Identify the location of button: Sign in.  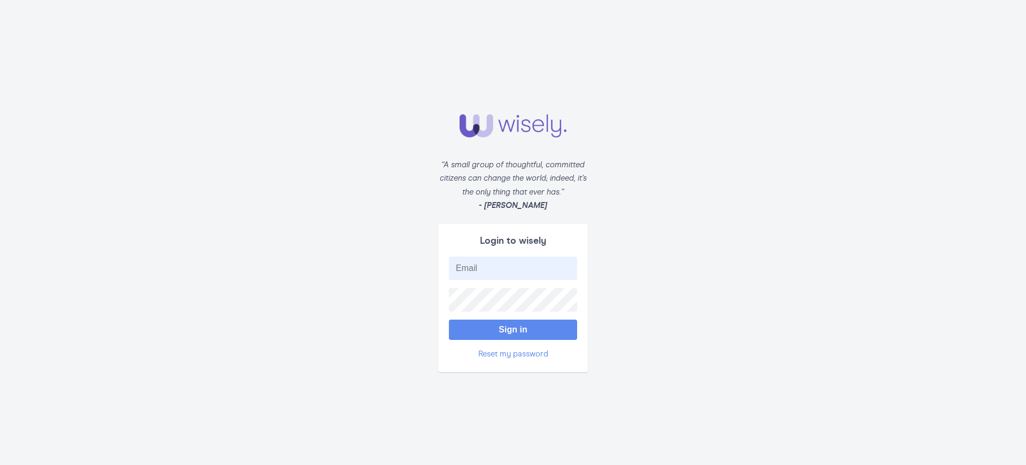
(513, 330).